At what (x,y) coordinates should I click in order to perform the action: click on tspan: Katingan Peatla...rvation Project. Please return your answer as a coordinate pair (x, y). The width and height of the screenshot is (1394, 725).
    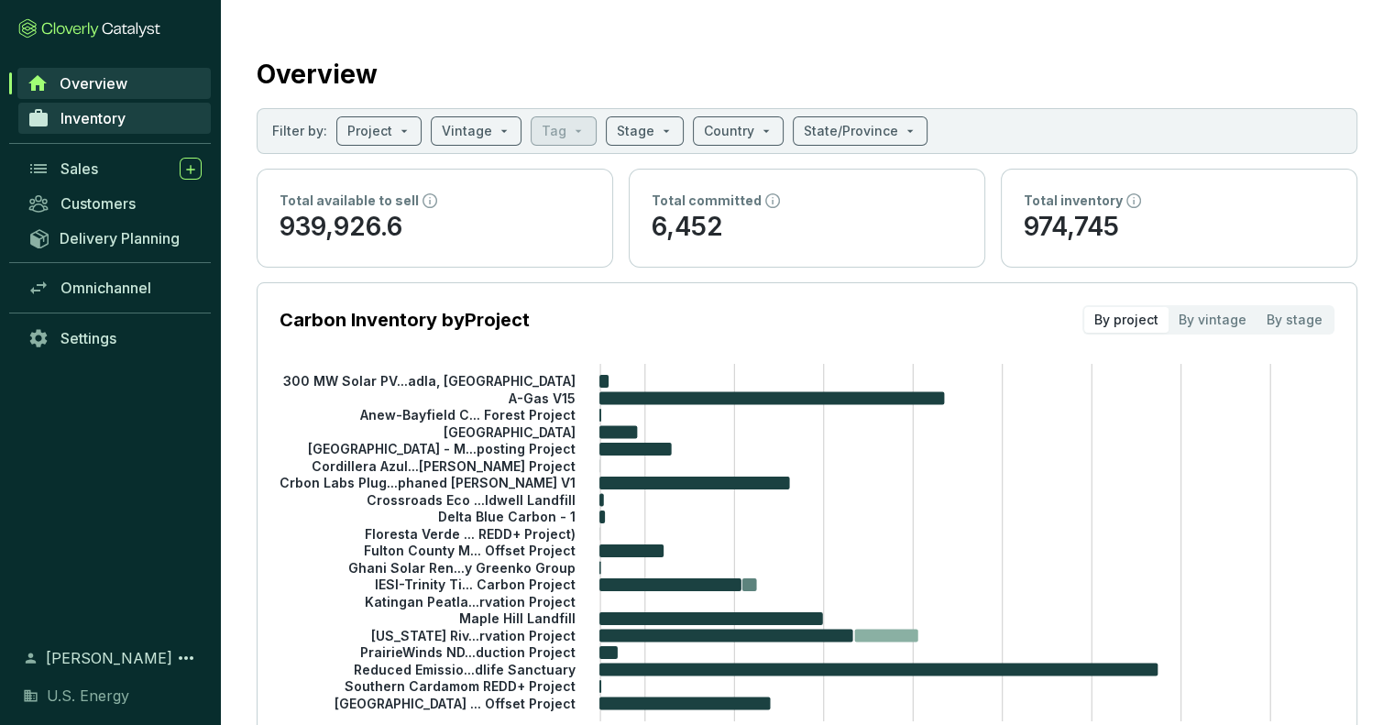
    Looking at the image, I should click on (470, 601).